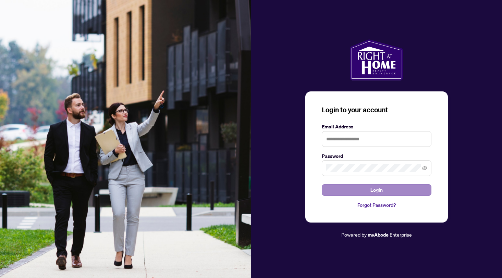 The image size is (502, 278). Describe the element at coordinates (354, 235) in the screenshot. I see `span: Powered by` at that location.